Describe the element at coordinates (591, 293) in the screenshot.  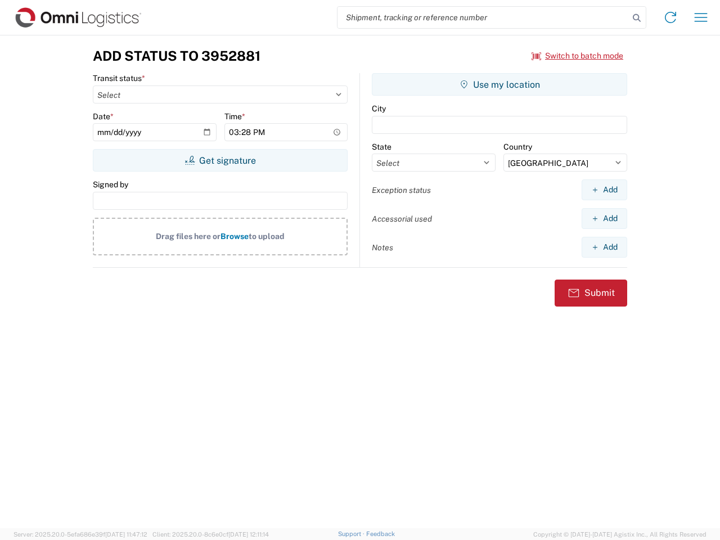
I see `button: Submit` at that location.